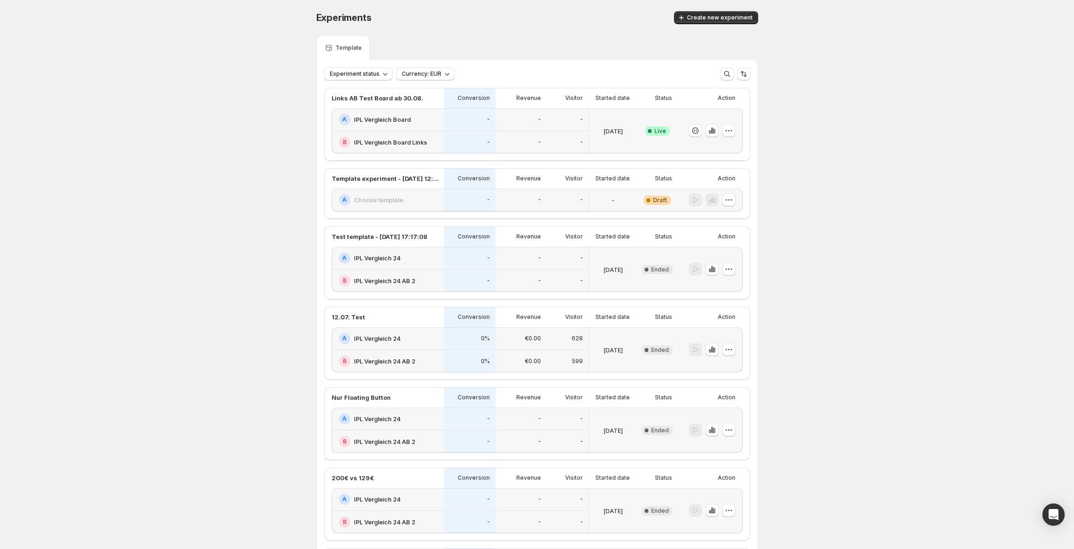 This screenshot has width=1074, height=549. Describe the element at coordinates (1054, 515) in the screenshot. I see `div: Open Intercom Messenger` at that location.